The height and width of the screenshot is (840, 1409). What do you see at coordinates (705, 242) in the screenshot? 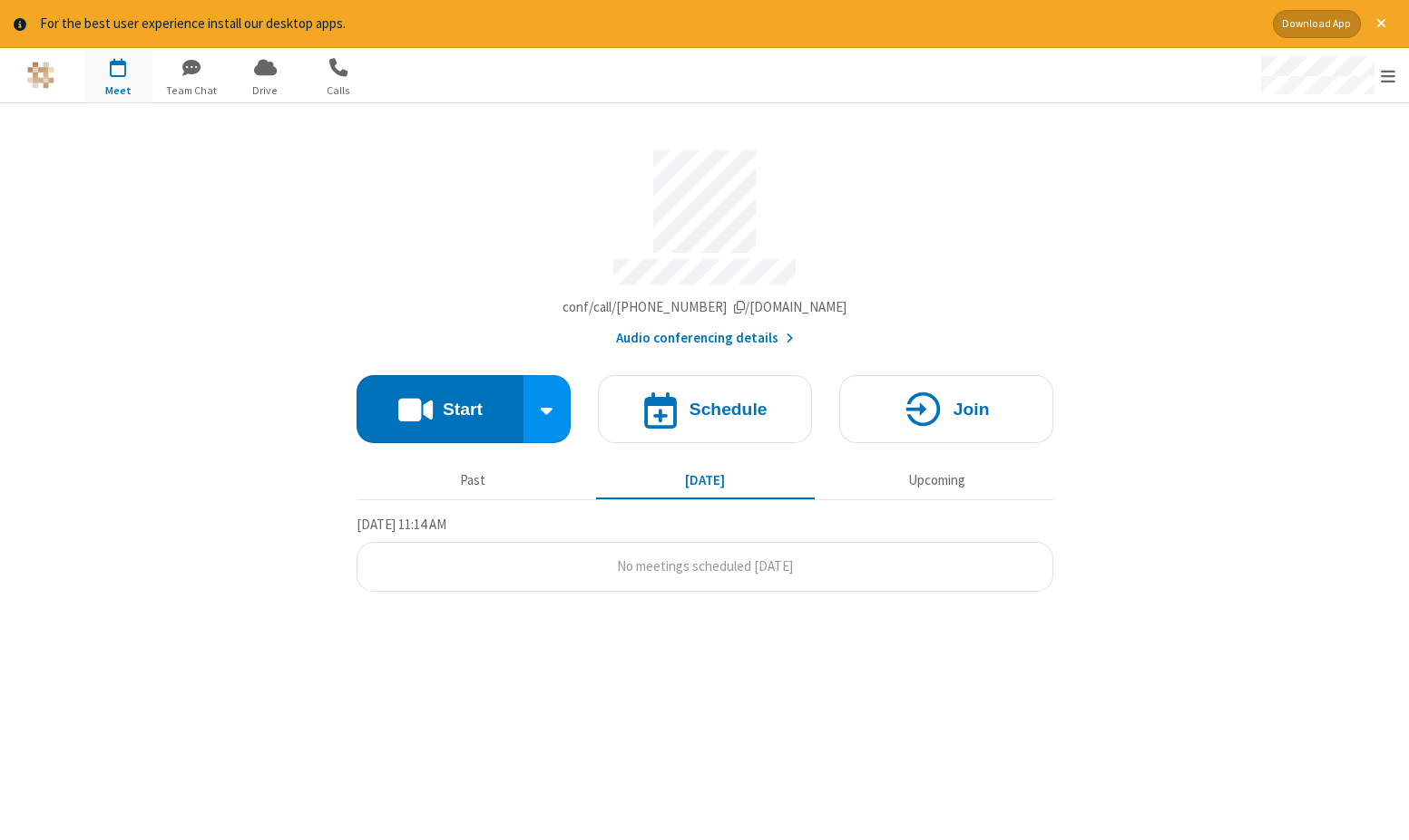
I see `section: Account details` at bounding box center [705, 242].